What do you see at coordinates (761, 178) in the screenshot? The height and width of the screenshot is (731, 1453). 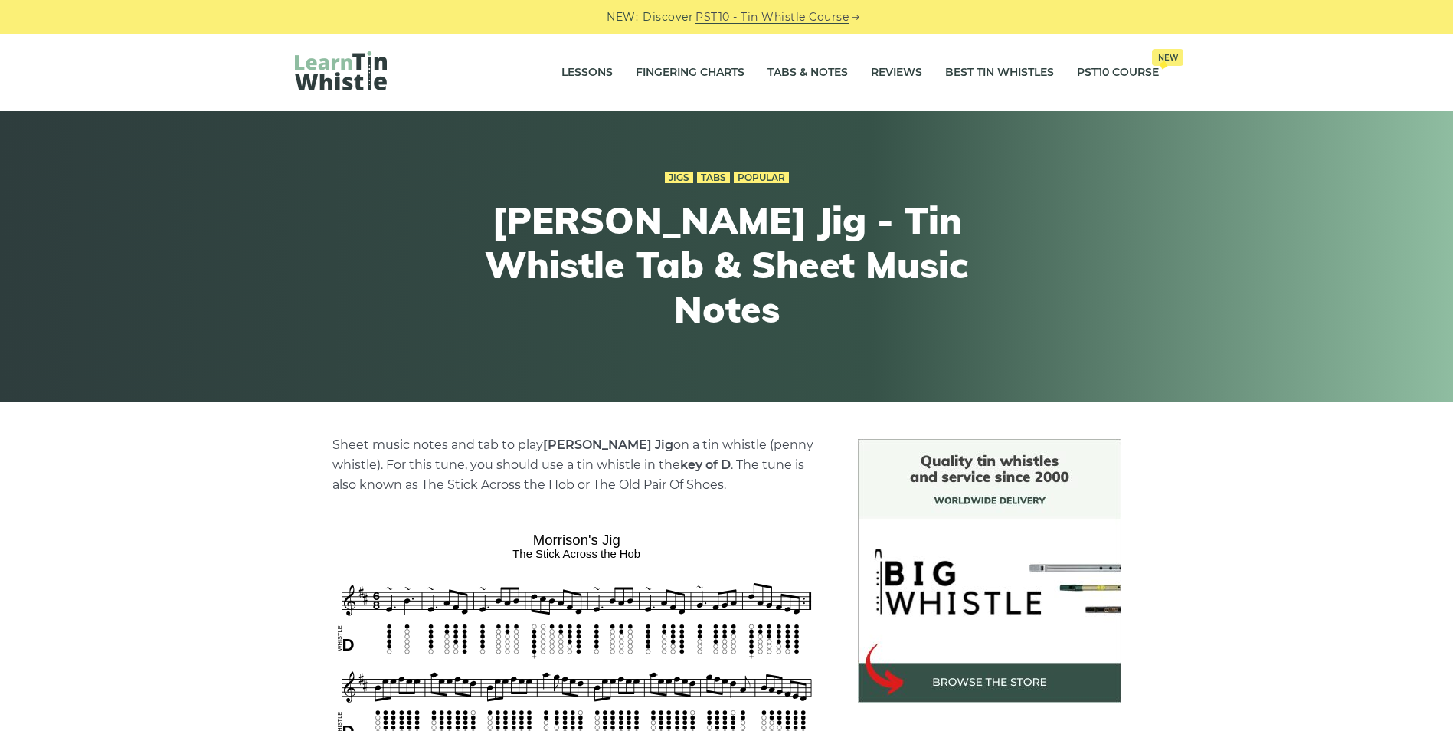 I see `a: Popular` at bounding box center [761, 178].